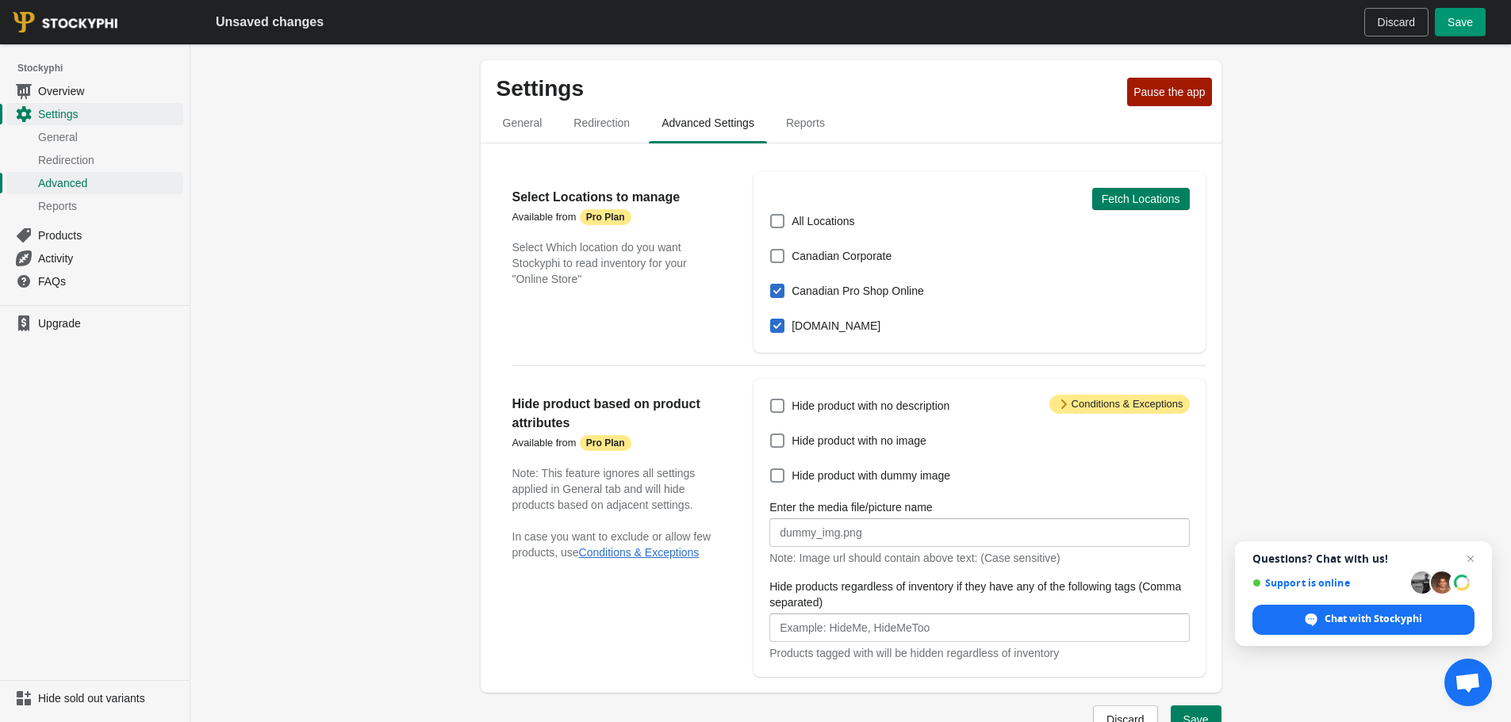 This screenshot has width=1511, height=722. I want to click on span: Hide product with no image, so click(859, 441).